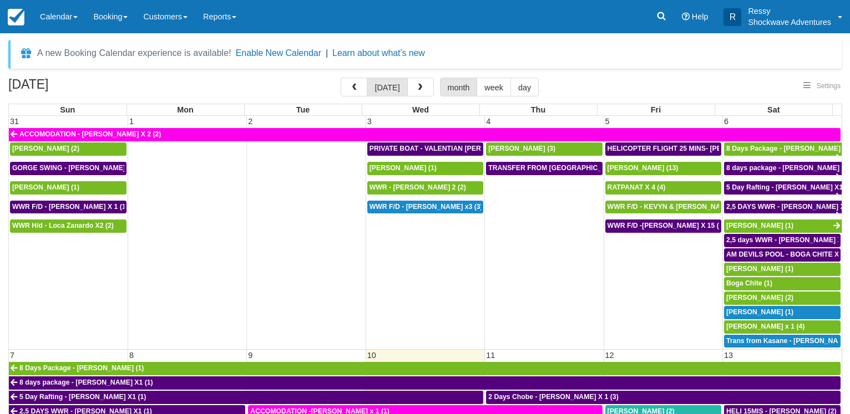 The height and width of the screenshot is (414, 850). I want to click on button: day, so click(524, 87).